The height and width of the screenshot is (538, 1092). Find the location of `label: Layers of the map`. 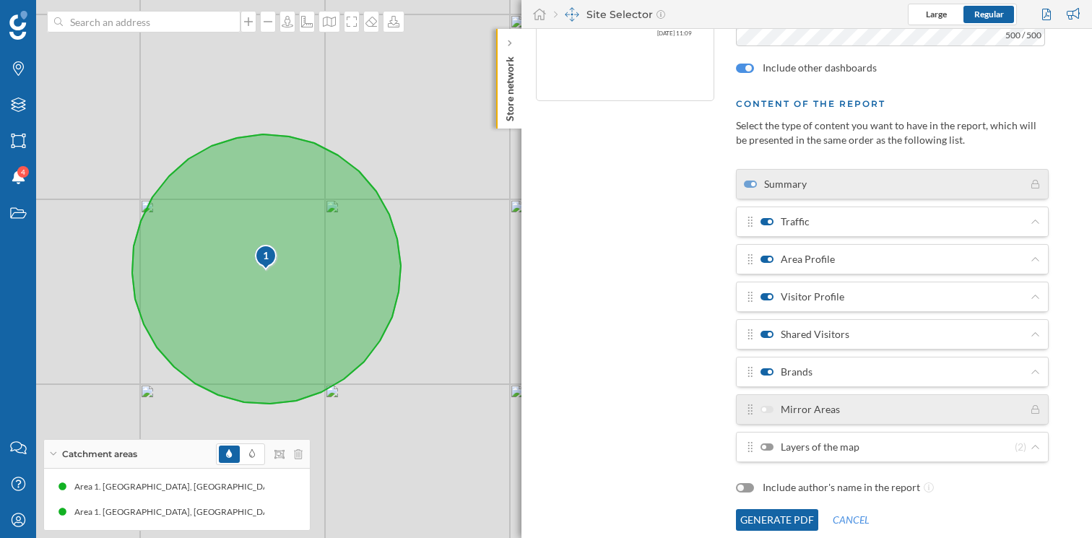

label: Layers of the map is located at coordinates (810, 447).